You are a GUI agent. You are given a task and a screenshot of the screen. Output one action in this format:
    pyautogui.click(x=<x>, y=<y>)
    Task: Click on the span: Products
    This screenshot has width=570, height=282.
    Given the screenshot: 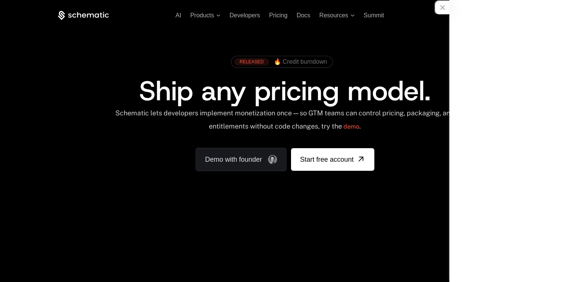 What is the action you would take?
    pyautogui.click(x=202, y=15)
    